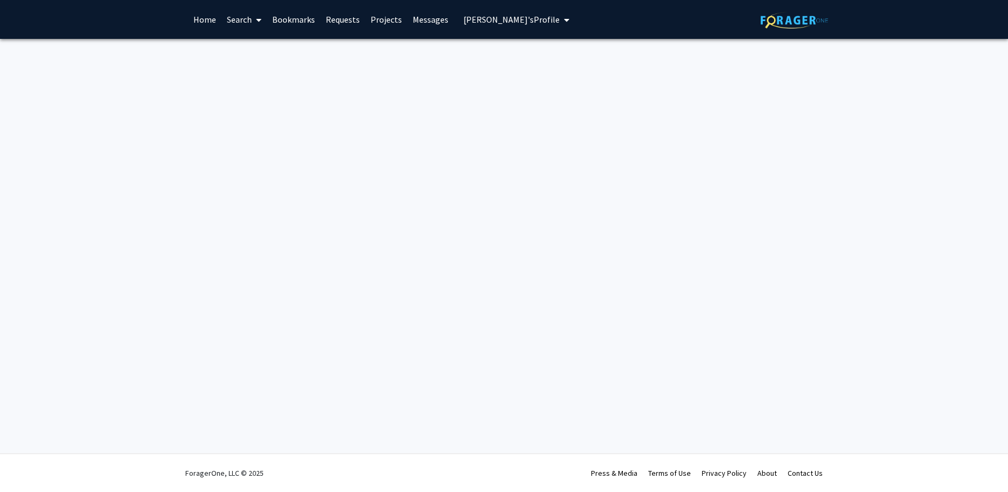 This screenshot has width=1008, height=492. I want to click on a: Messages, so click(430, 19).